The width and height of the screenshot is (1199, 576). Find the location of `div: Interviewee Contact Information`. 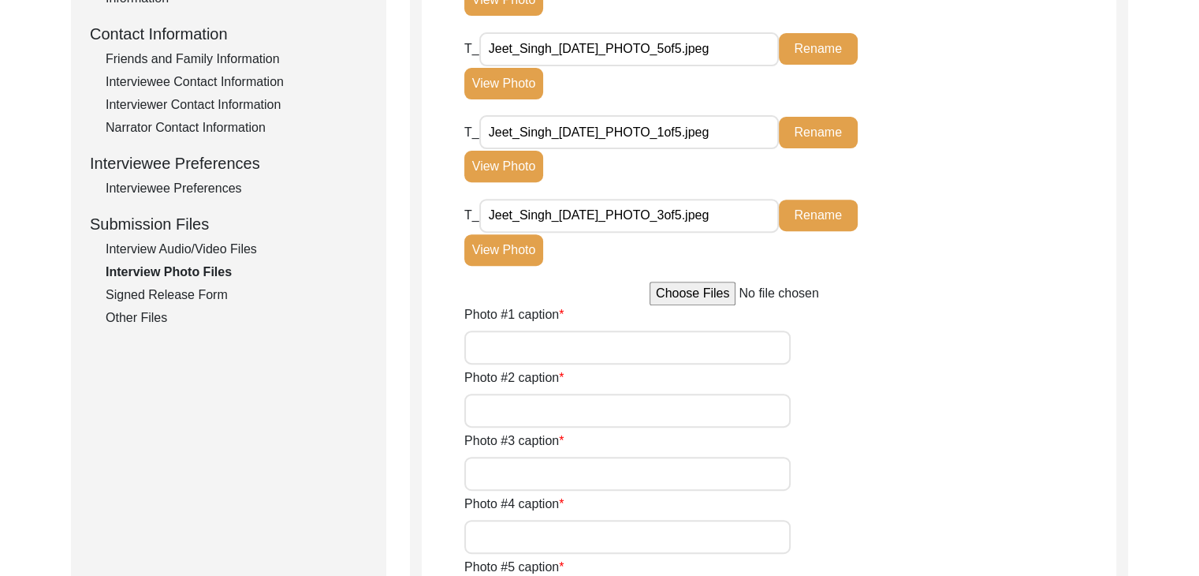

div: Interviewee Contact Information is located at coordinates (237, 82).